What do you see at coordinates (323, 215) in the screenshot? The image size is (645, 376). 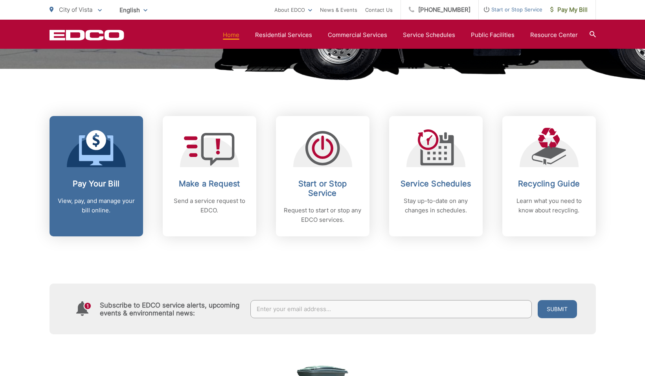 I see `p: Request to start or stop any EDCO services.` at bounding box center [323, 215].